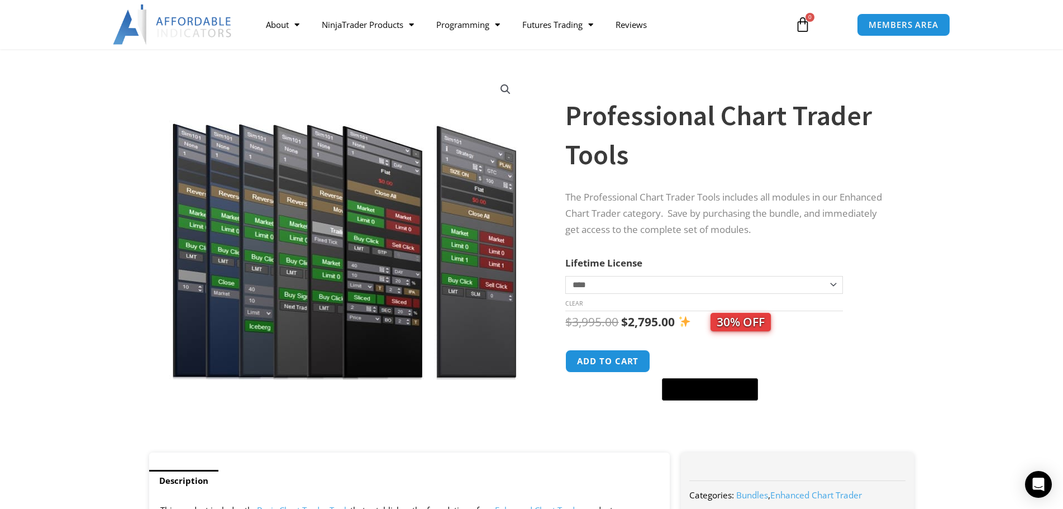 The image size is (1063, 509). I want to click on a: View full-screen image gallery, so click(506, 89).